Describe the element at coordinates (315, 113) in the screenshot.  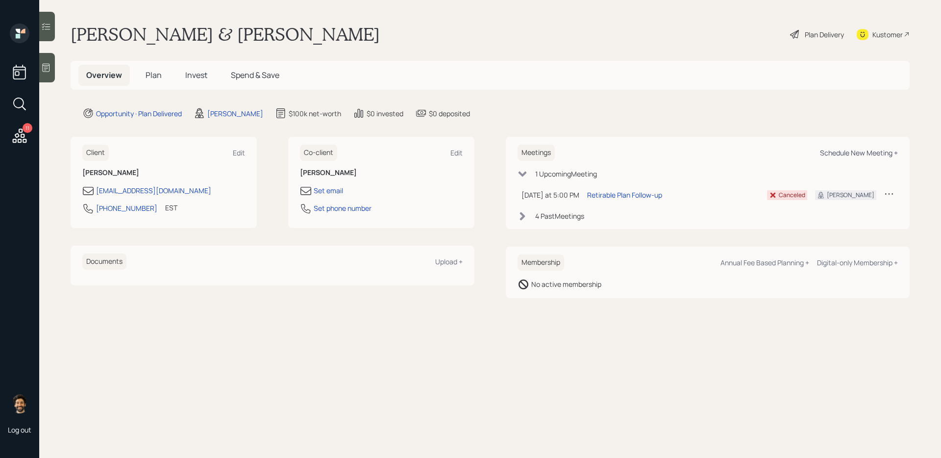
I see `div: $100k net-worth` at that location.